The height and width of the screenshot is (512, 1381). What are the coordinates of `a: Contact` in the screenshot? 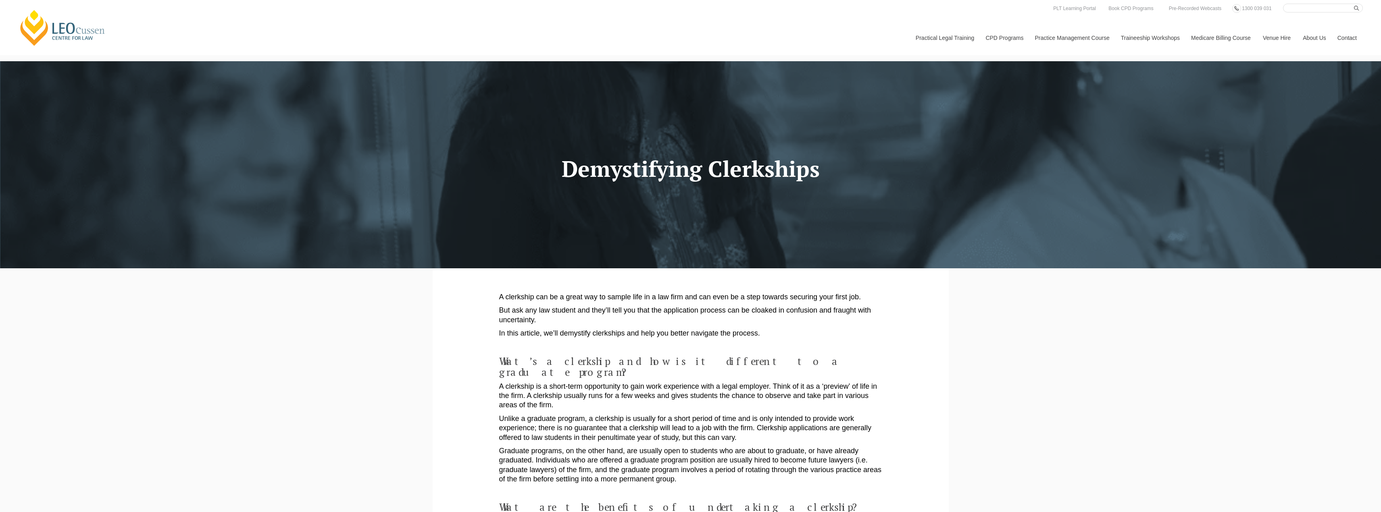 It's located at (1347, 38).